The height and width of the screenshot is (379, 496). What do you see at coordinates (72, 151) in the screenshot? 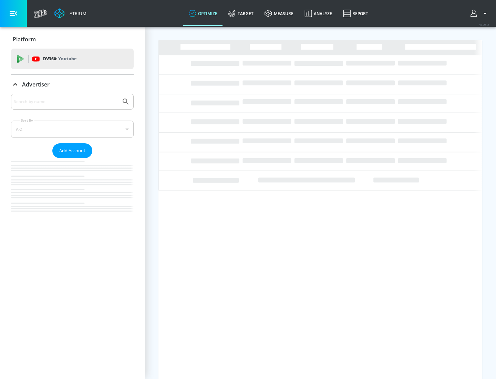
I see `button: Add Account` at bounding box center [72, 151].